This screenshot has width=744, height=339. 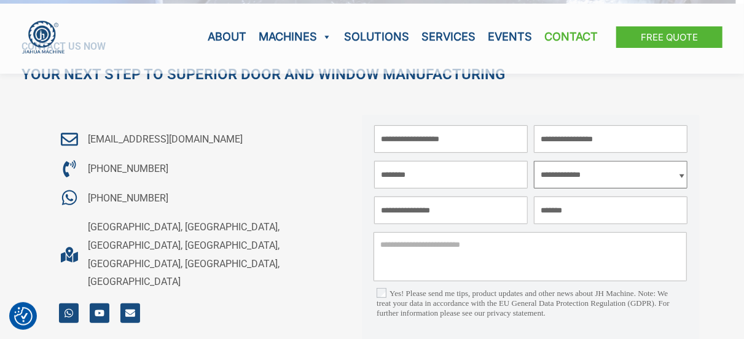 I want to click on div: Free Quote, so click(x=669, y=37).